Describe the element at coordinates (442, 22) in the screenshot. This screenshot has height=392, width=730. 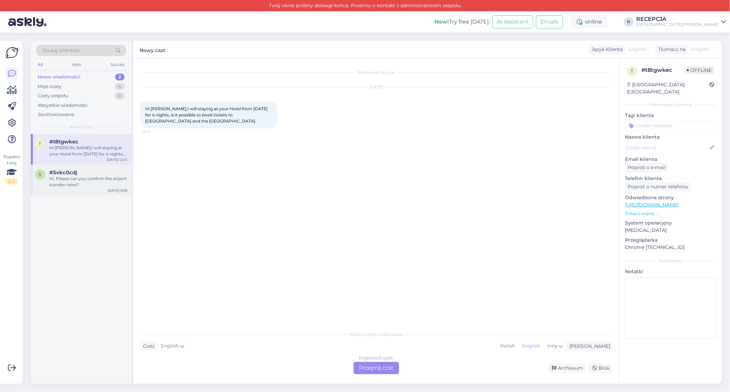
I see `b: New!` at that location.